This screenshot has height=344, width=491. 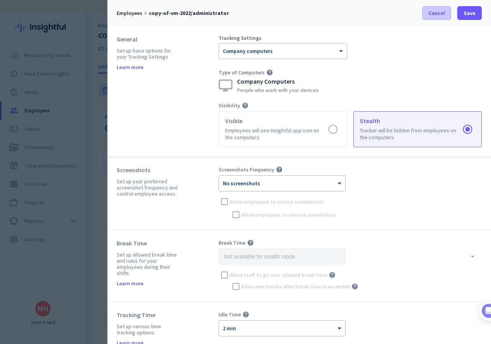 What do you see at coordinates (77, 43) in the screenshot?
I see `div: 🎊 Welcome to Insightful! 🎊` at bounding box center [77, 43].